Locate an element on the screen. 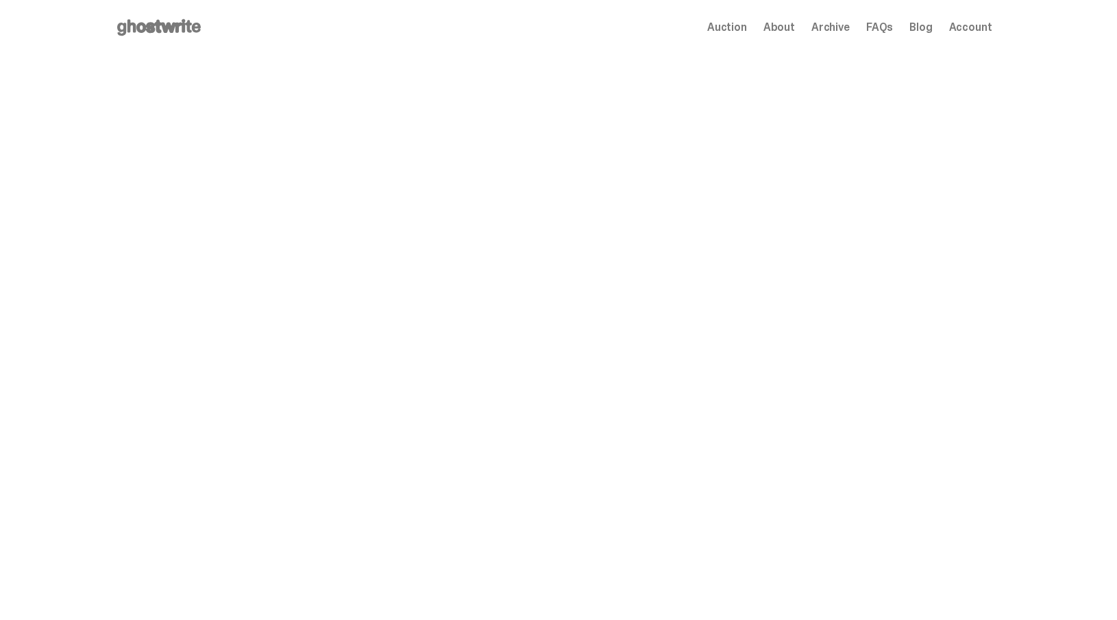 Image resolution: width=1117 pixels, height=620 pixels. span: FAQs is located at coordinates (879, 27).